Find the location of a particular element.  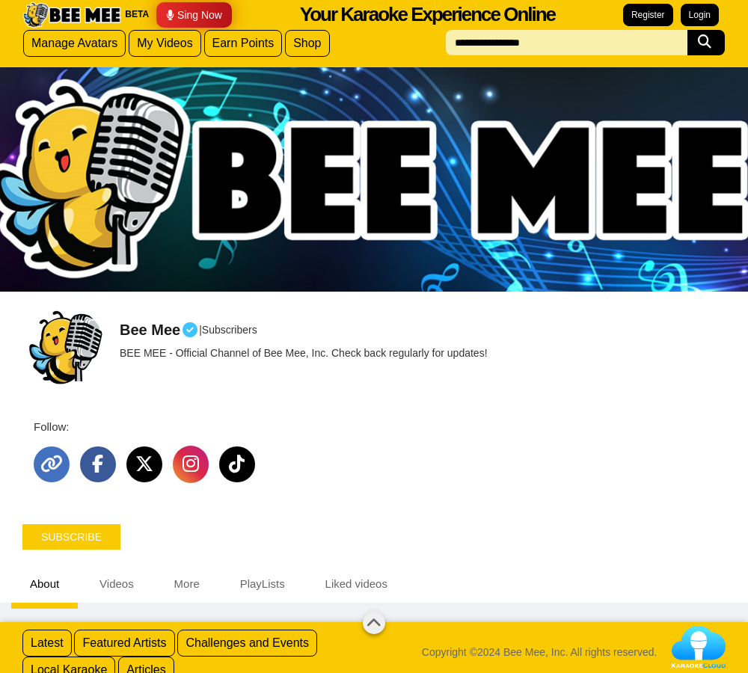

a: Shop is located at coordinates (306, 43).